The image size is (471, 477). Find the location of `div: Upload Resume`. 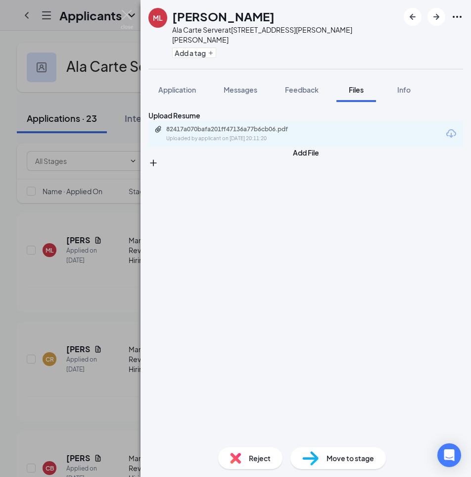

div: Upload Resume is located at coordinates (306, 115).